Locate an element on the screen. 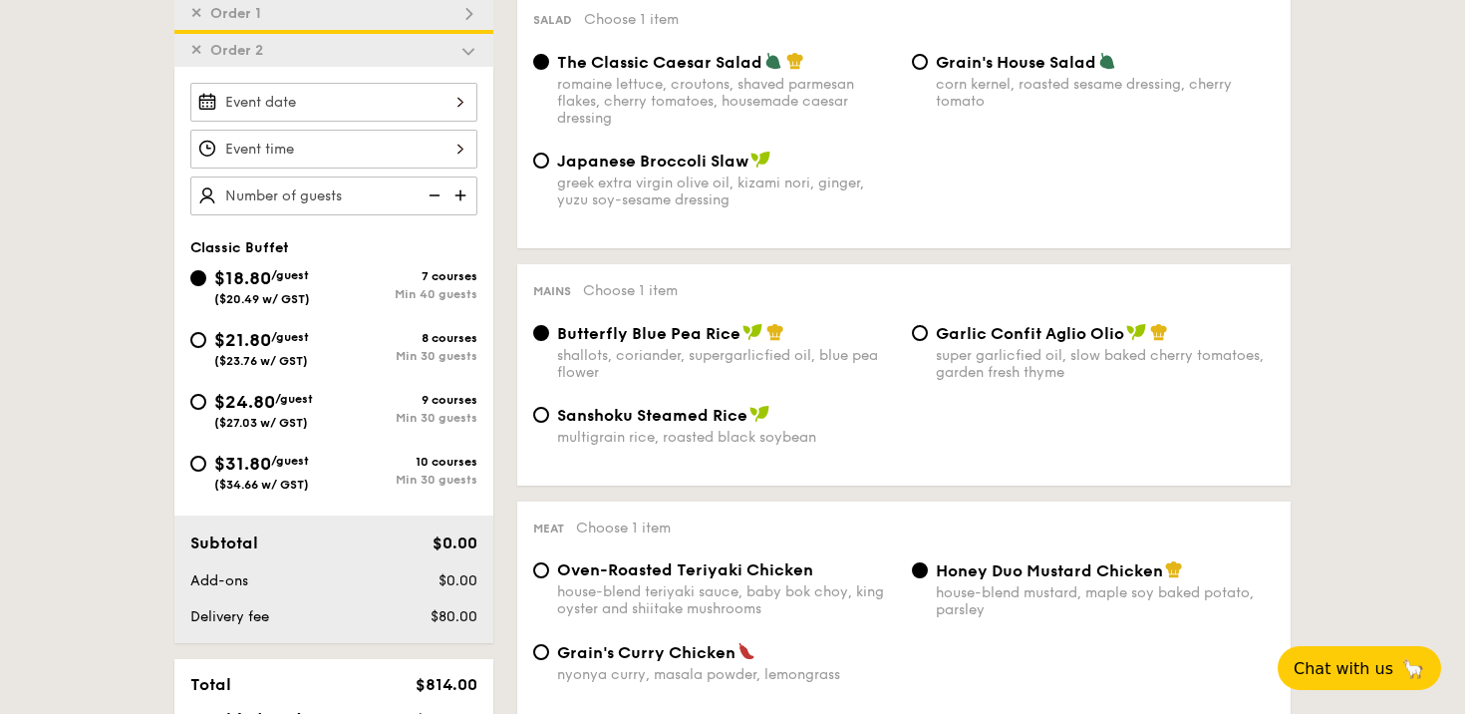  span: Butterfly Blue Pea Rice is located at coordinates (649, 333).